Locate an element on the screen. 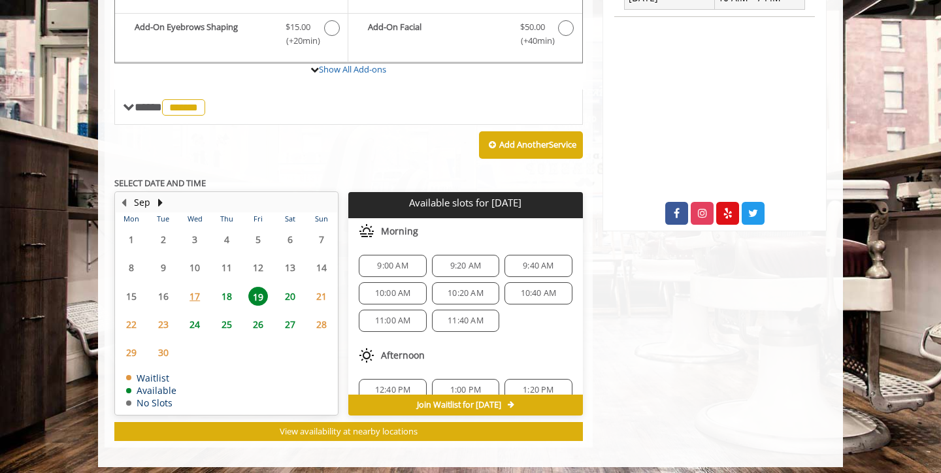 The width and height of the screenshot is (941, 473). span: 1:00 PM is located at coordinates (465, 390).